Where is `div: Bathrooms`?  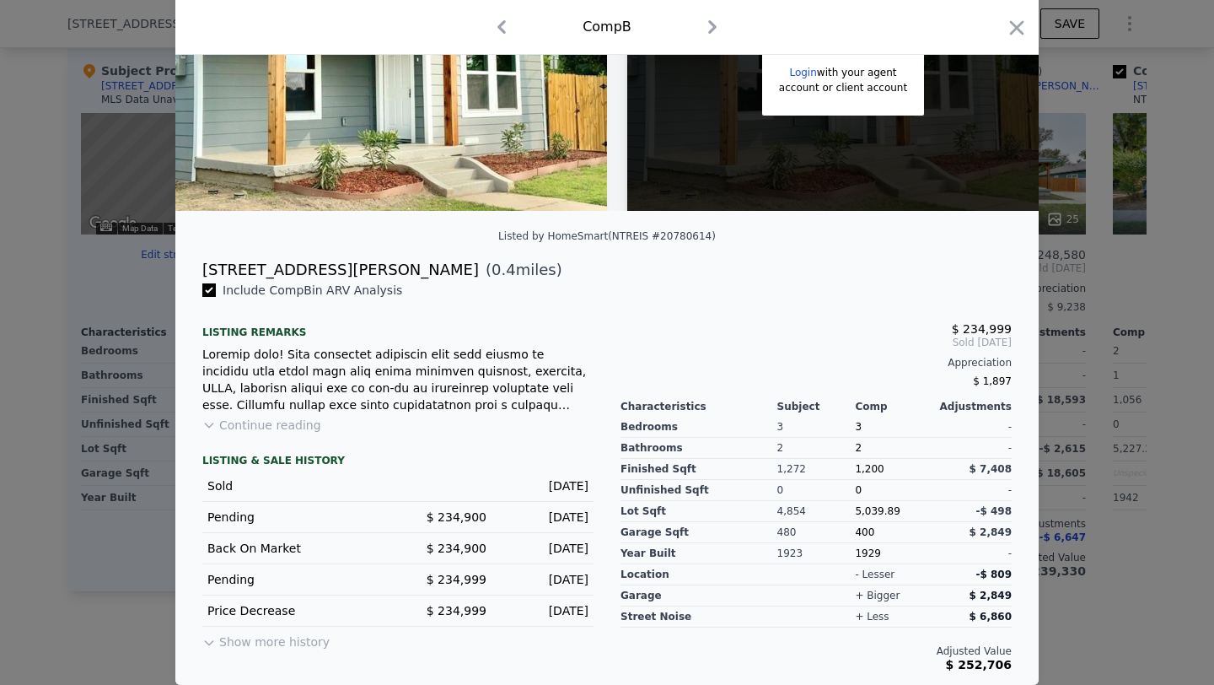 div: Bathrooms is located at coordinates (699, 448).